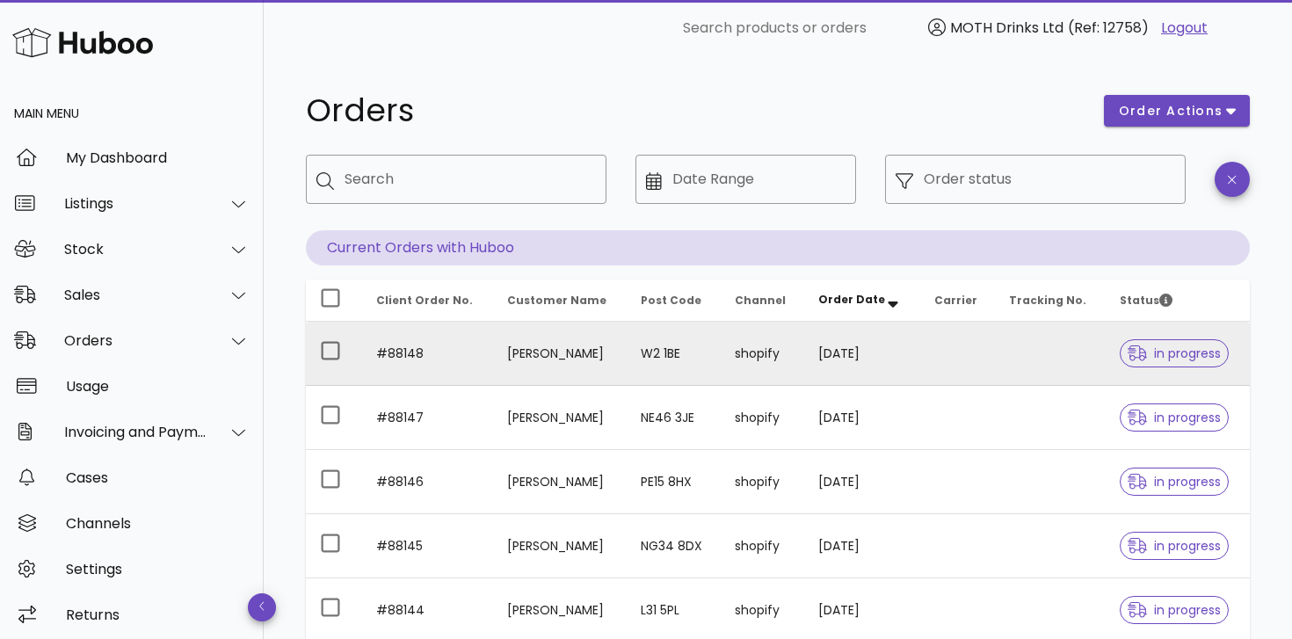  I want to click on div: Sales, so click(135, 294).